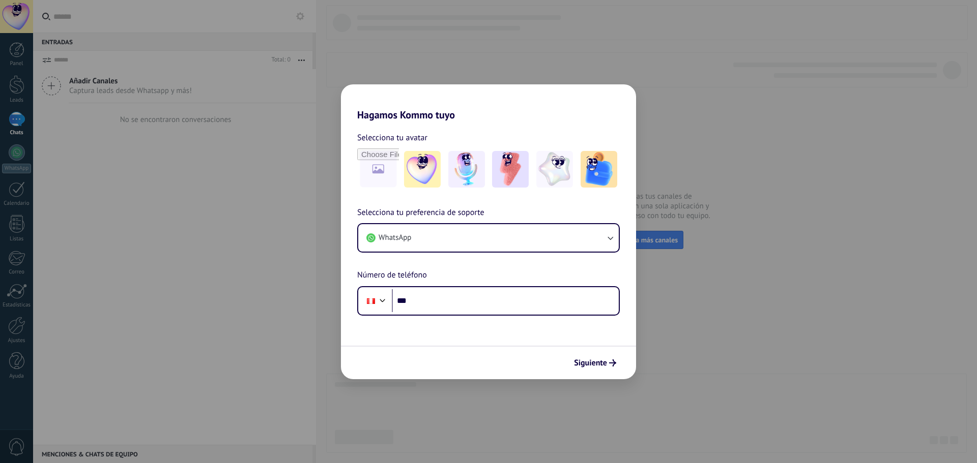  Describe the element at coordinates (595, 363) in the screenshot. I see `button: Siguiente` at that location.